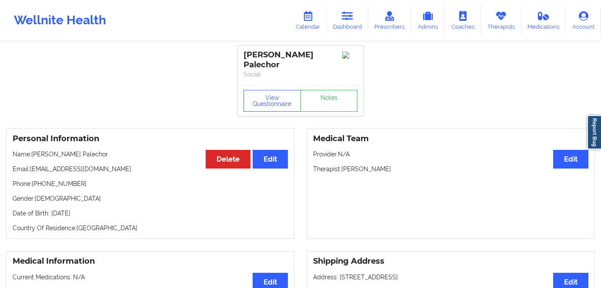 The image size is (601, 288). What do you see at coordinates (329, 101) in the screenshot?
I see `a: Notes` at bounding box center [329, 101].